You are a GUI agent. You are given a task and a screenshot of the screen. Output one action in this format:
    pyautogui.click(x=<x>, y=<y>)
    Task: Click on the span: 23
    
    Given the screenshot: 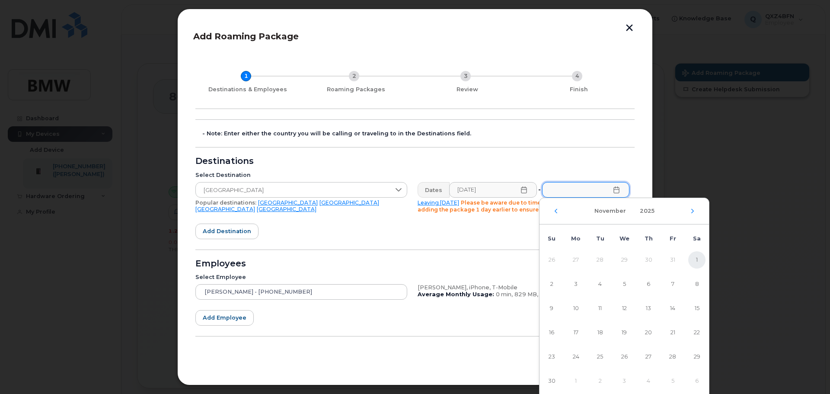 What is the action you would take?
    pyautogui.click(x=551, y=356)
    